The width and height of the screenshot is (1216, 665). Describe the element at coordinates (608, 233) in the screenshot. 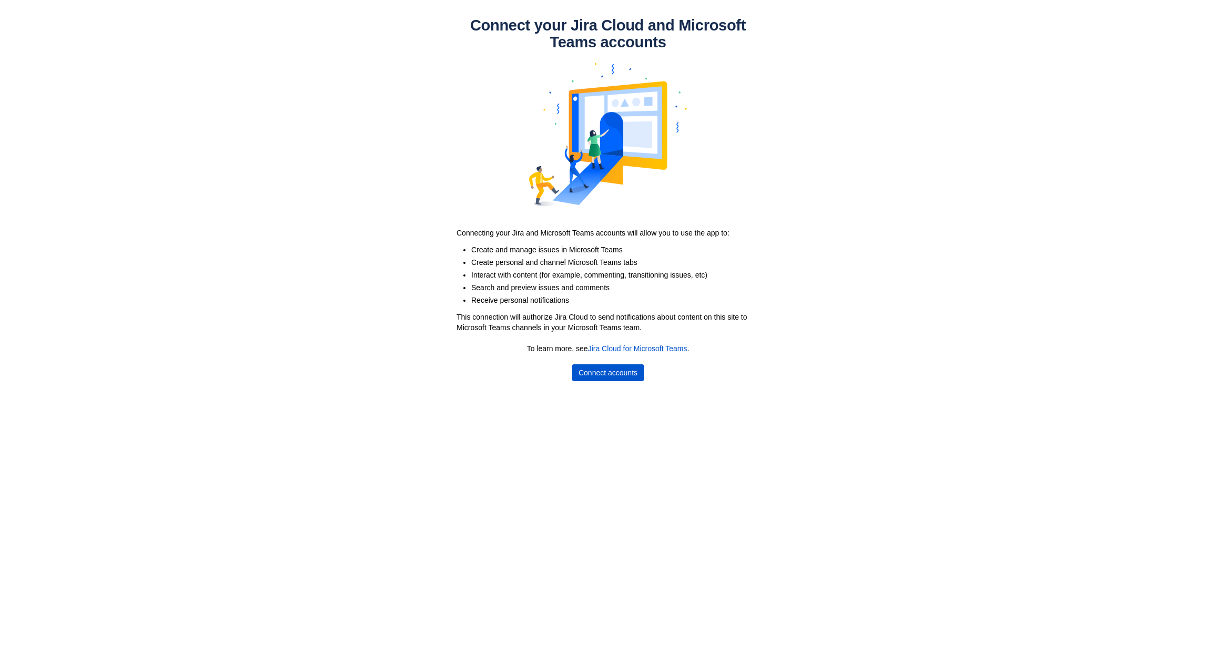

I see `p: Connecting your Jira and Microsoft Teams accounts will allow you to use the app to:` at that location.